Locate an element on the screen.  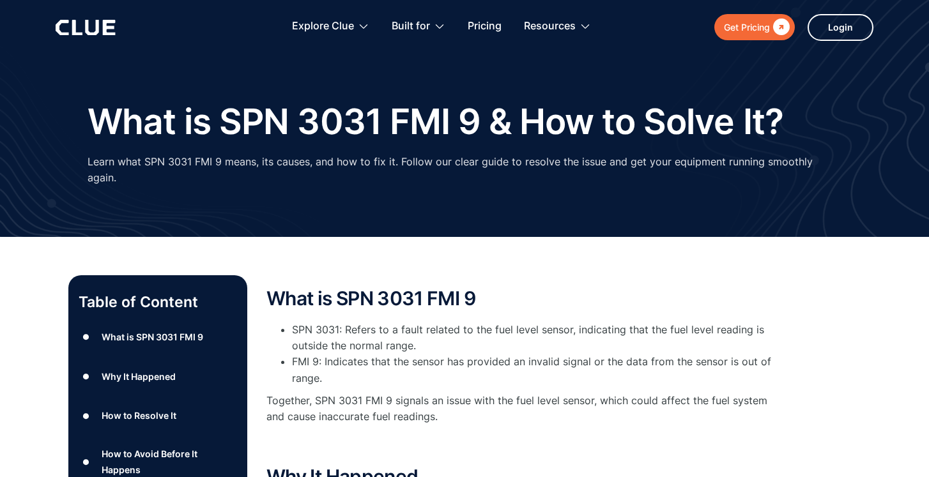
h2: What is SPN 3031 FMI 9 is located at coordinates (522, 298).